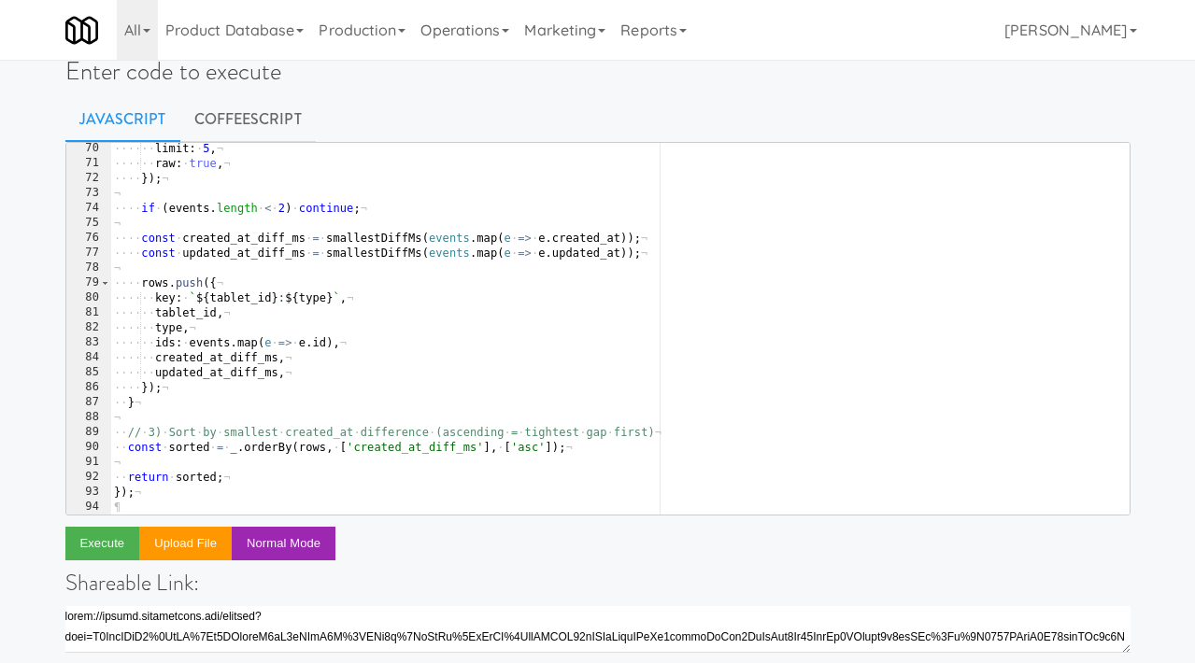 This screenshot has width=1195, height=663. Describe the element at coordinates (598, 583) in the screenshot. I see `h4: Shareable Link:` at that location.